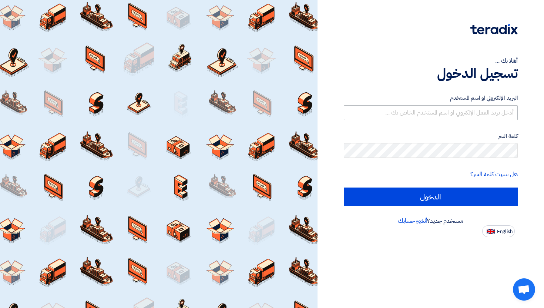 The width and height of the screenshot is (544, 308). What do you see at coordinates (505, 231) in the screenshot?
I see `span: English` at bounding box center [505, 231].